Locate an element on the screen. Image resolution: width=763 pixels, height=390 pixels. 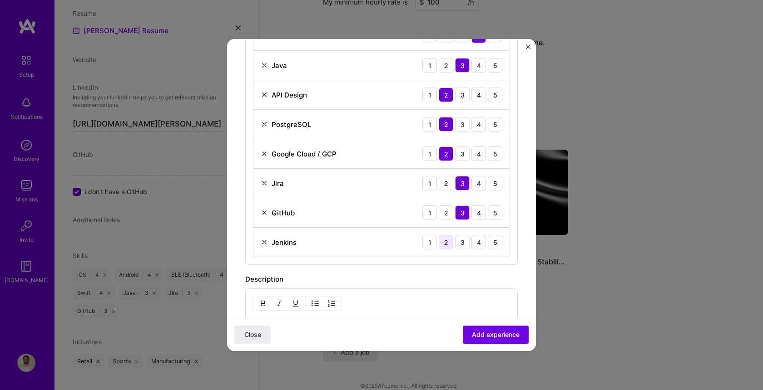
span: Add experience is located at coordinates (495, 335).